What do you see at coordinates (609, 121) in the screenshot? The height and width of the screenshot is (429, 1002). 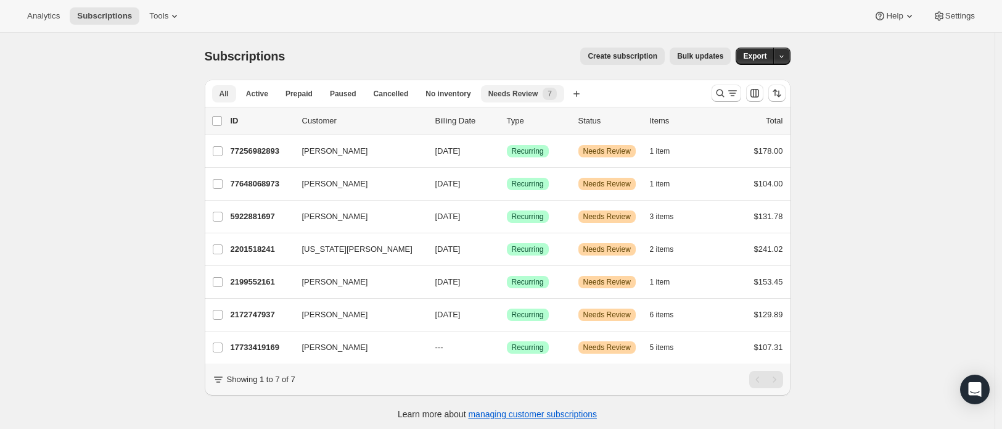 I see `p: Status` at bounding box center [609, 121].